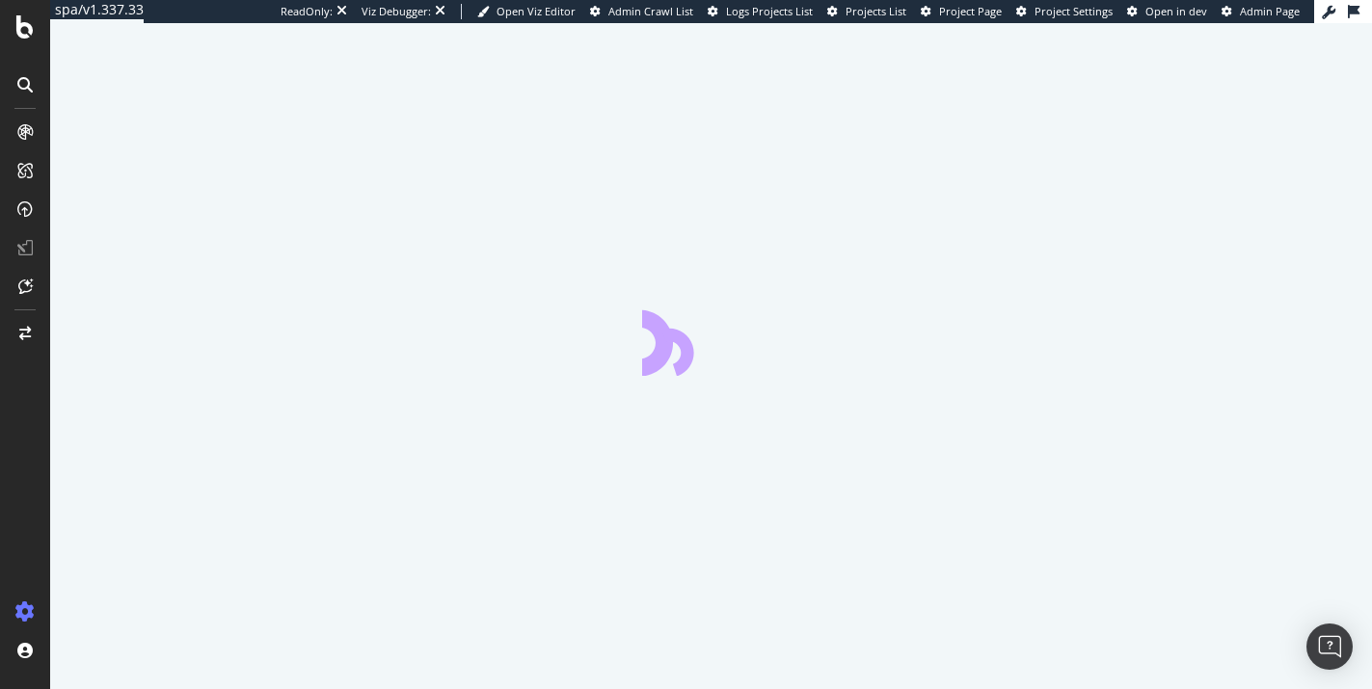 The width and height of the screenshot is (1372, 689). What do you see at coordinates (961, 12) in the screenshot?
I see `a: Project Page` at bounding box center [961, 12].